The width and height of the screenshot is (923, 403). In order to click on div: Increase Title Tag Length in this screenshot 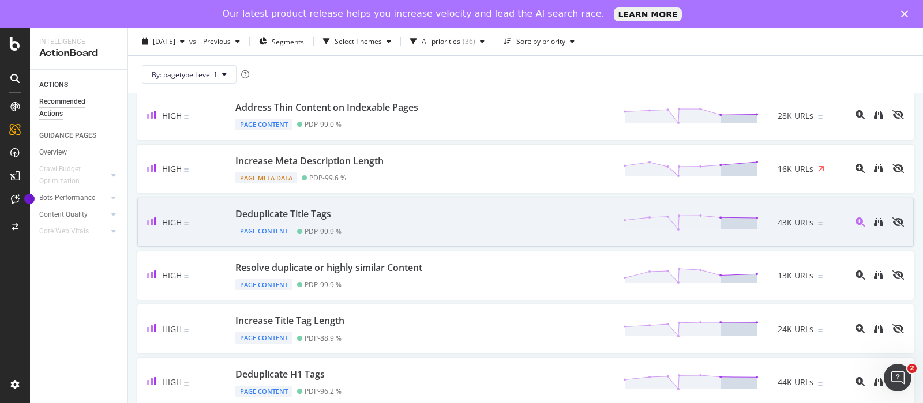, I will do `click(290, 321)`.